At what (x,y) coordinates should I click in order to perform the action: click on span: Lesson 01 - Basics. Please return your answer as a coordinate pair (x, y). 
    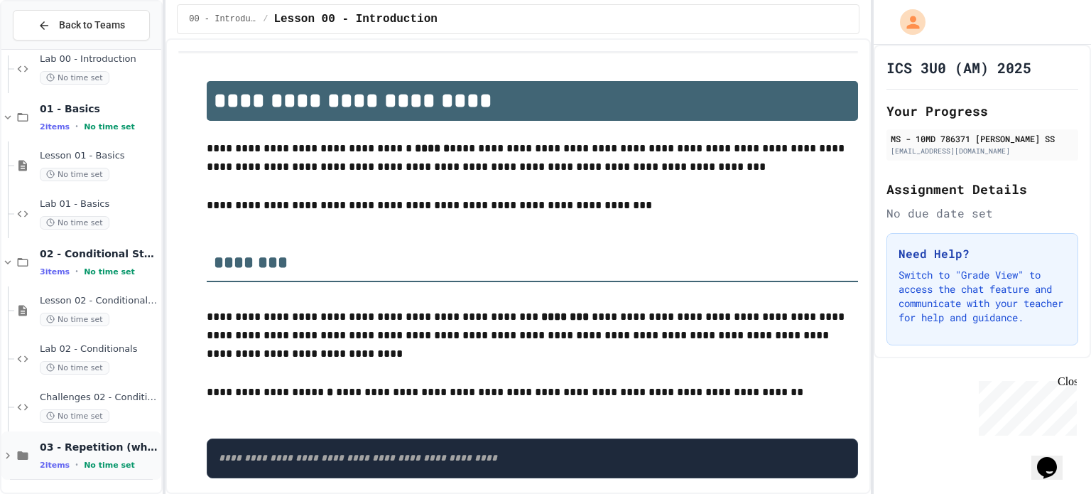
    Looking at the image, I should click on (99, 156).